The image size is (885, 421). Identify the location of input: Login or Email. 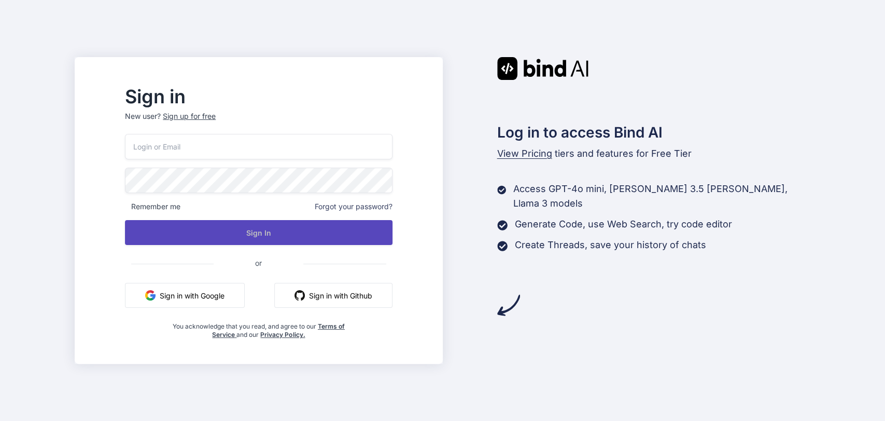
(258, 146).